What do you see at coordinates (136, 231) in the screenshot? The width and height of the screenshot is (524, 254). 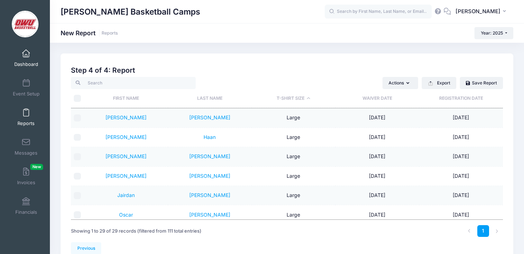 I see `div: Showing 1 to 29 of 29 records (filtered from 111 total entries)` at bounding box center [136, 231].